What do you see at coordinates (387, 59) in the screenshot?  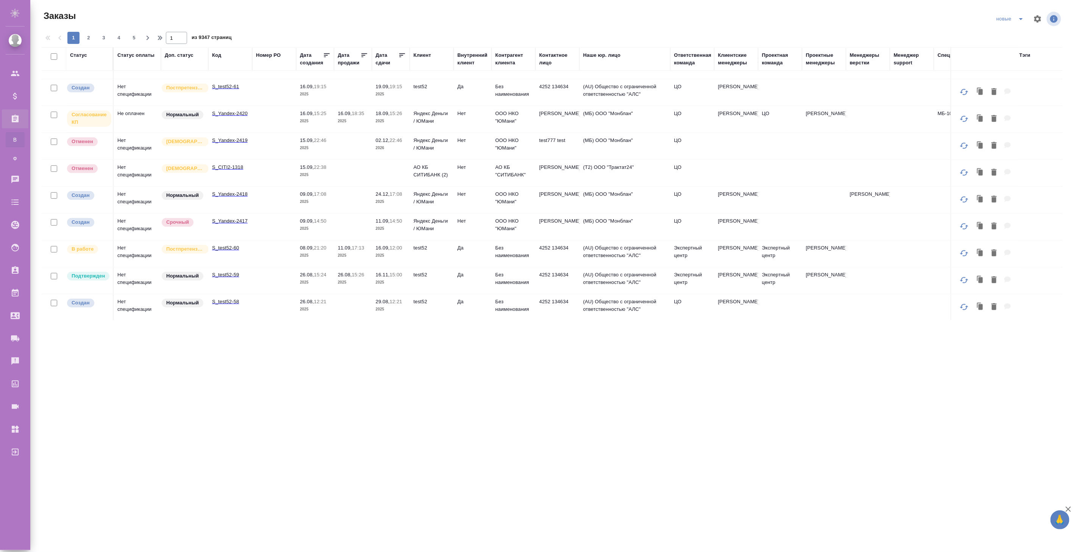 I see `div: Дата сдачи` at bounding box center [387, 59].